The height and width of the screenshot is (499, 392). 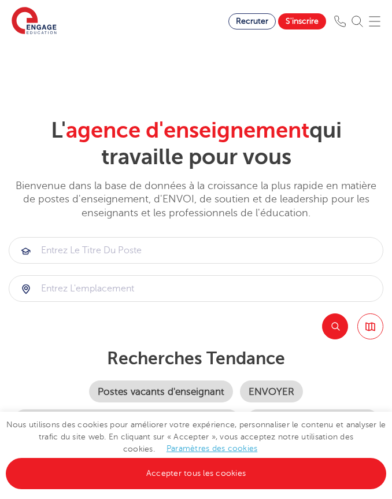 I want to click on a: Inscrivez-vous chez nous, so click(x=312, y=421).